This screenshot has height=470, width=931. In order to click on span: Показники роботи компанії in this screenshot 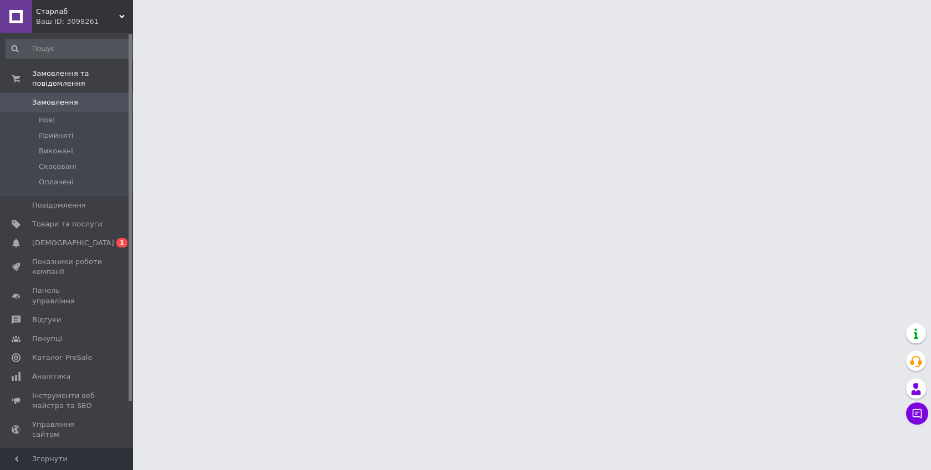, I will do `click(67, 267)`.